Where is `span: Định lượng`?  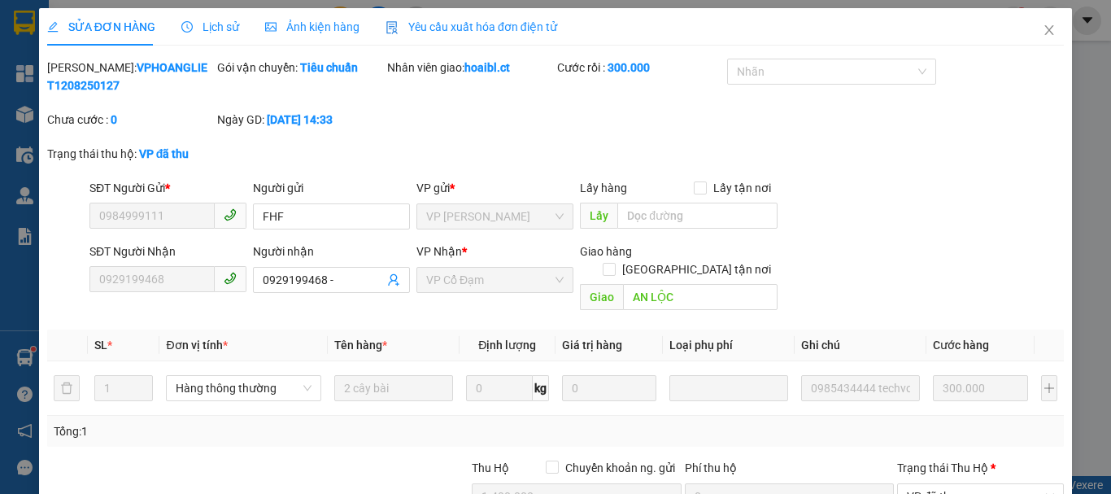 span: Định lượng is located at coordinates (507, 345).